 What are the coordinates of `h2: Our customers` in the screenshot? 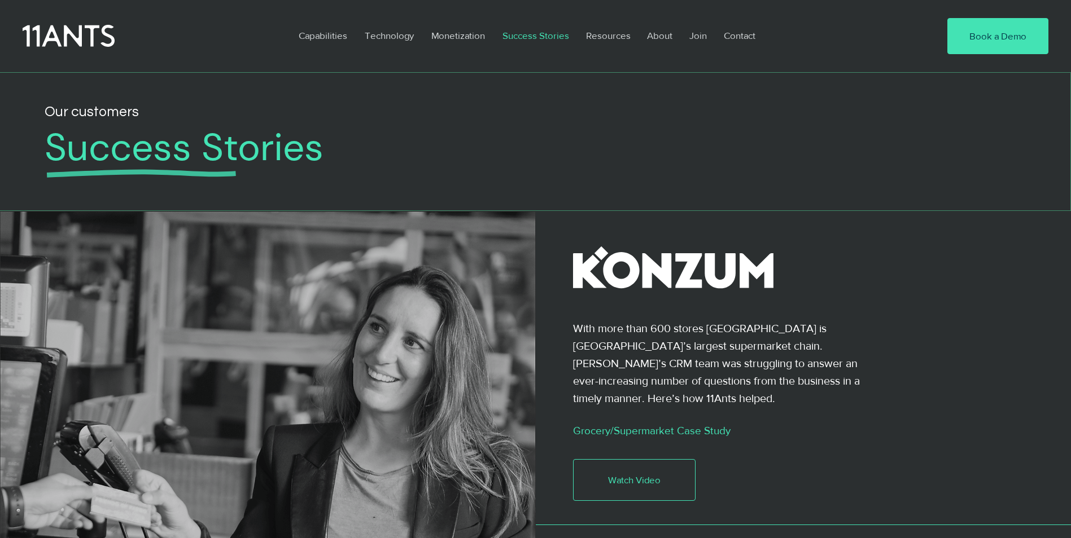 It's located at (395, 112).